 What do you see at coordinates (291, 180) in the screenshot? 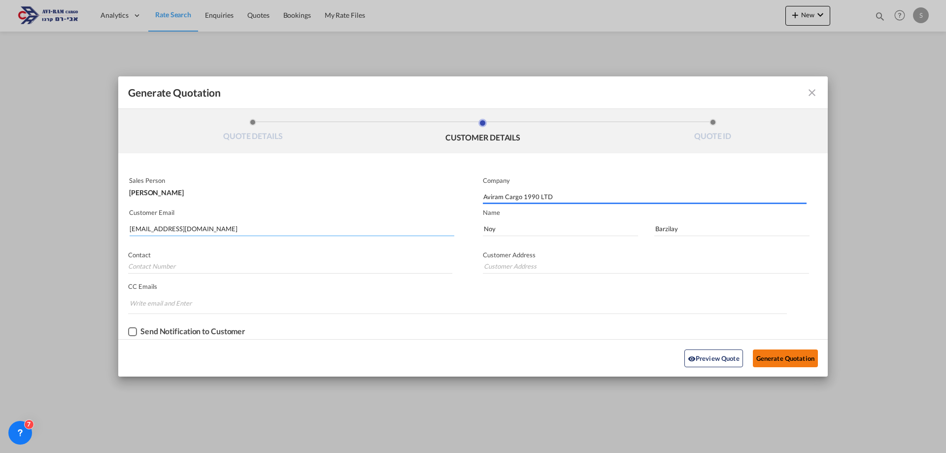
I see `p: Sales Person` at bounding box center [291, 180].